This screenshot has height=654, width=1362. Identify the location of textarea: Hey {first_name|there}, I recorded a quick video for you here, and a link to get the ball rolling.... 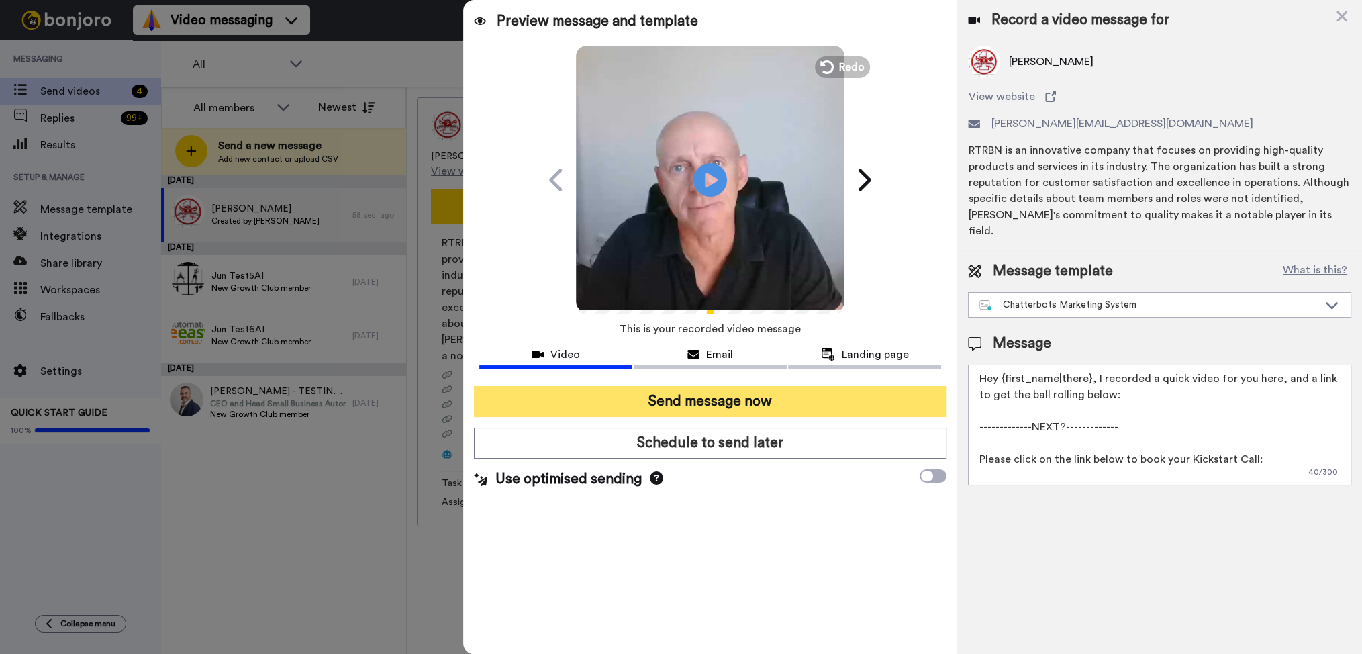
(1159, 425).